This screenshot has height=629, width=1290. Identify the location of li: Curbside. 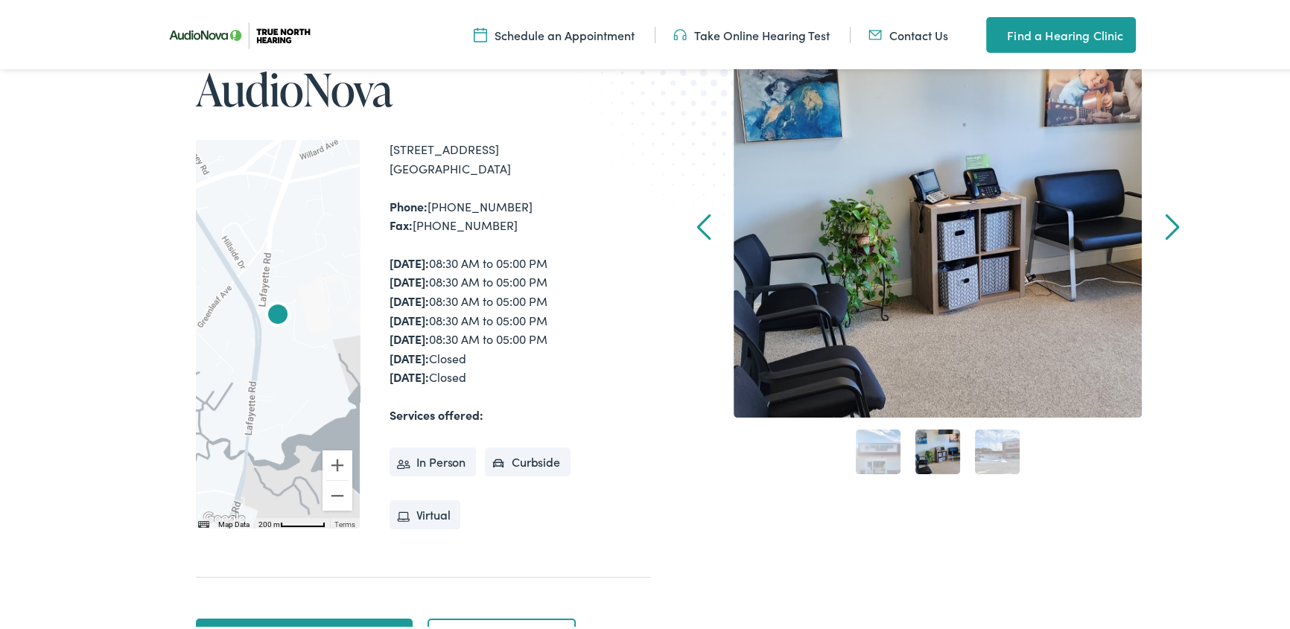
(527, 460).